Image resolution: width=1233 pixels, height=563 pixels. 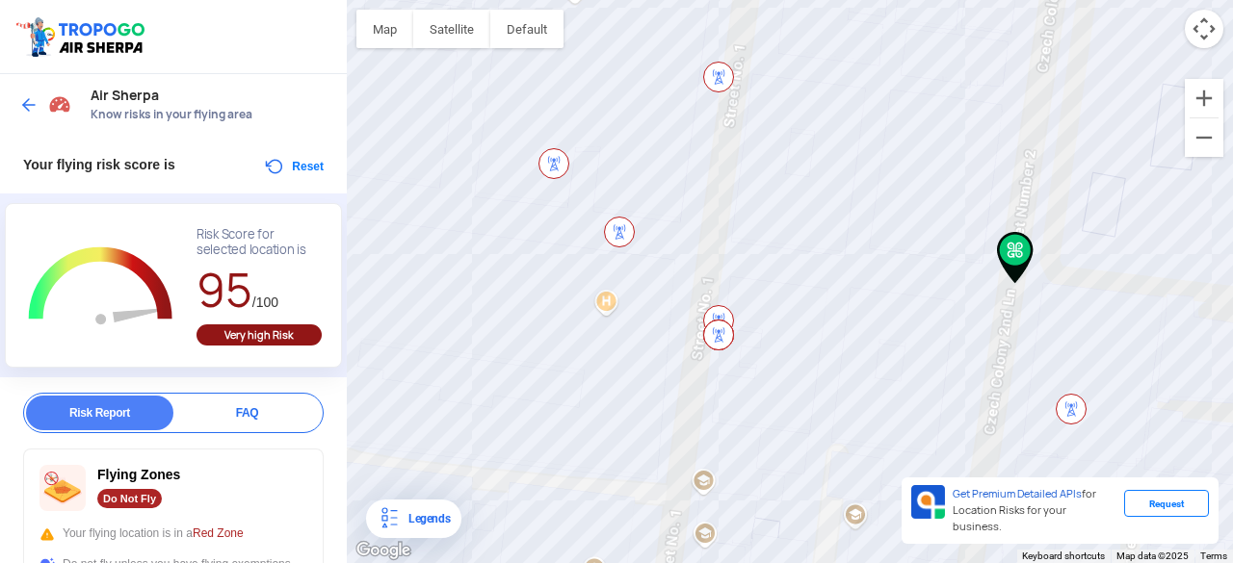 I want to click on a: Terms, so click(x=1213, y=556).